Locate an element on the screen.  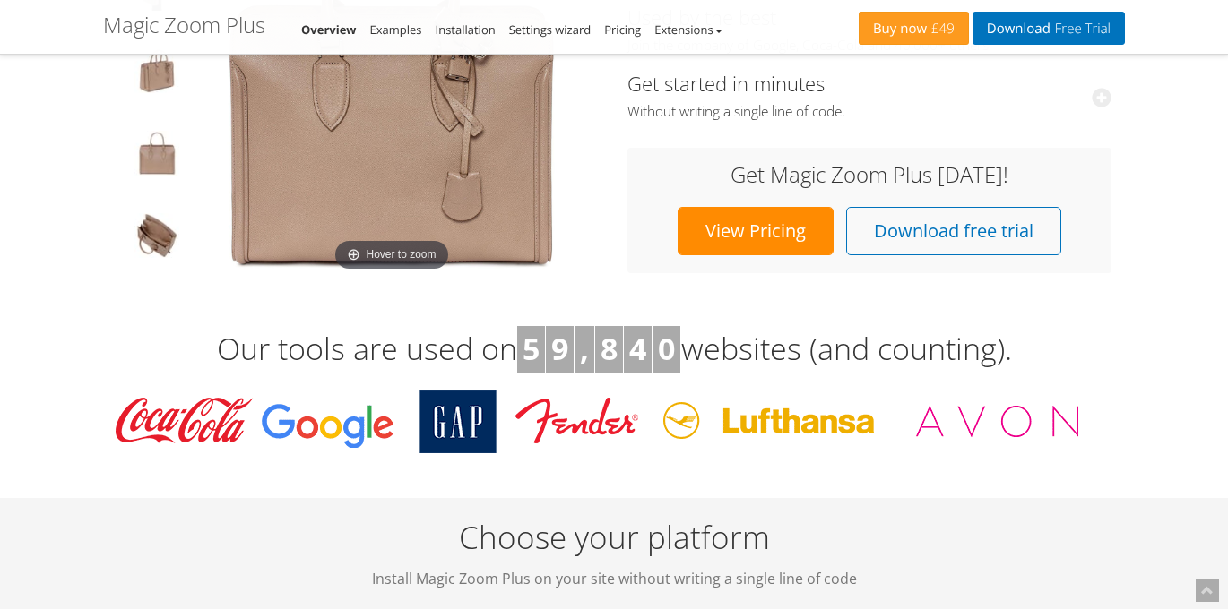
span: £49 is located at coordinates (940, 29).